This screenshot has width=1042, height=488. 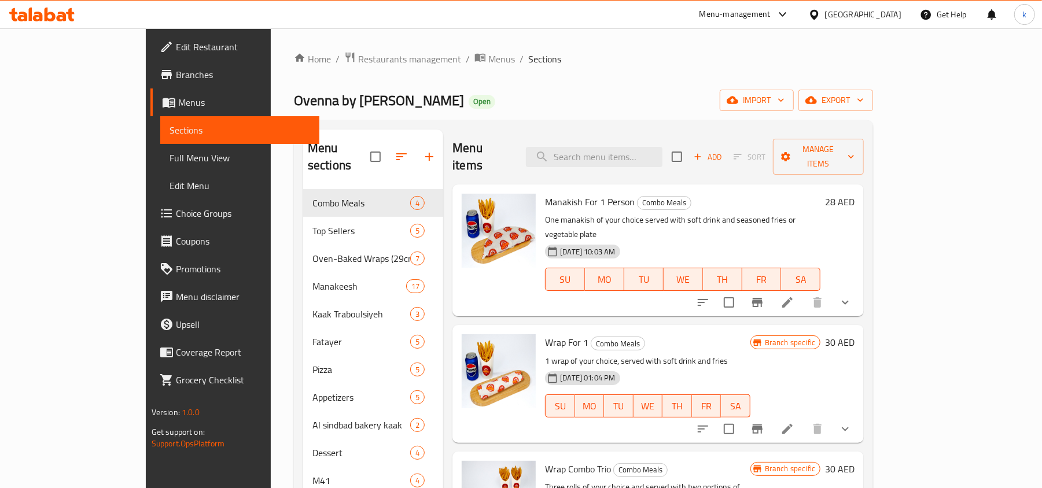 What do you see at coordinates (373, 314) in the screenshot?
I see `div: Kaak Traboulsiyeh3` at bounding box center [373, 314].